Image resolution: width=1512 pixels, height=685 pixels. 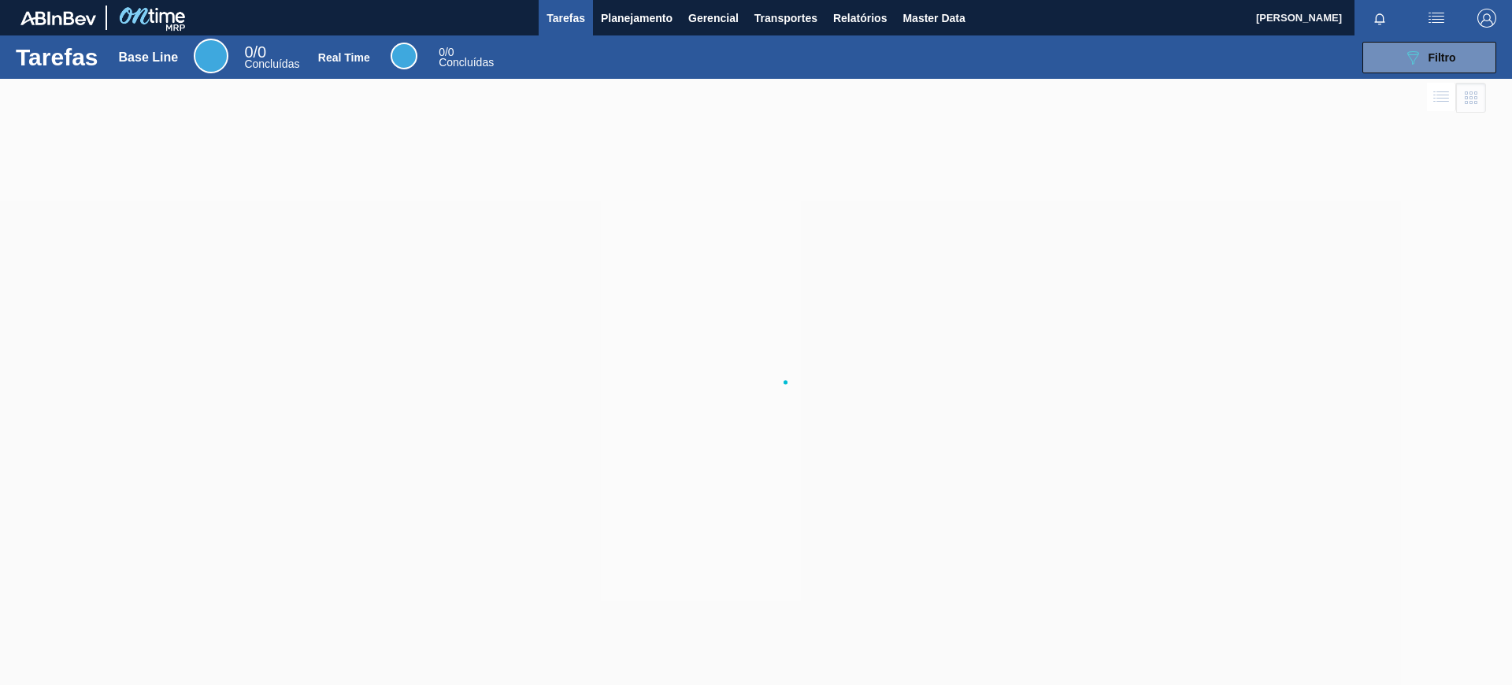 What do you see at coordinates (57, 57) in the screenshot?
I see `h1: Tarefas` at bounding box center [57, 57].